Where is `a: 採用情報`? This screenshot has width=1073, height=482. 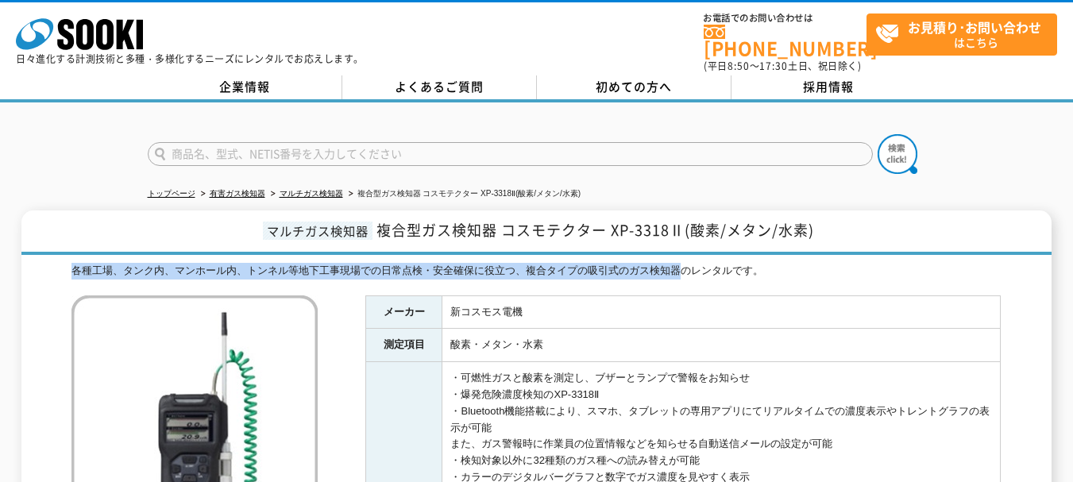
a: 採用情報 is located at coordinates (829, 87).